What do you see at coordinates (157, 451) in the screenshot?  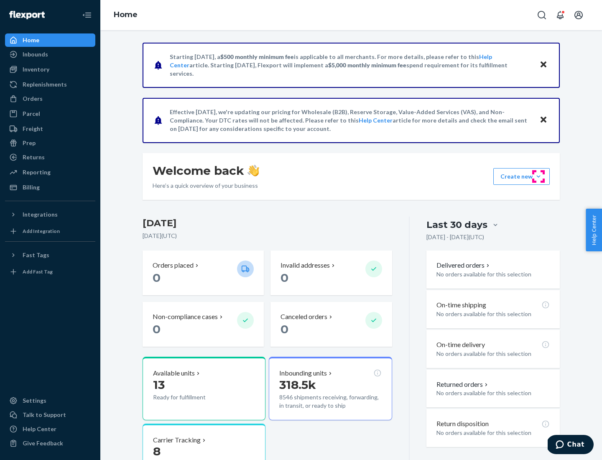 I see `span: 8` at bounding box center [157, 451].